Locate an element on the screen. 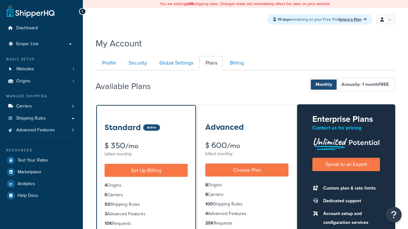  span: Help Docs is located at coordinates (28, 196).